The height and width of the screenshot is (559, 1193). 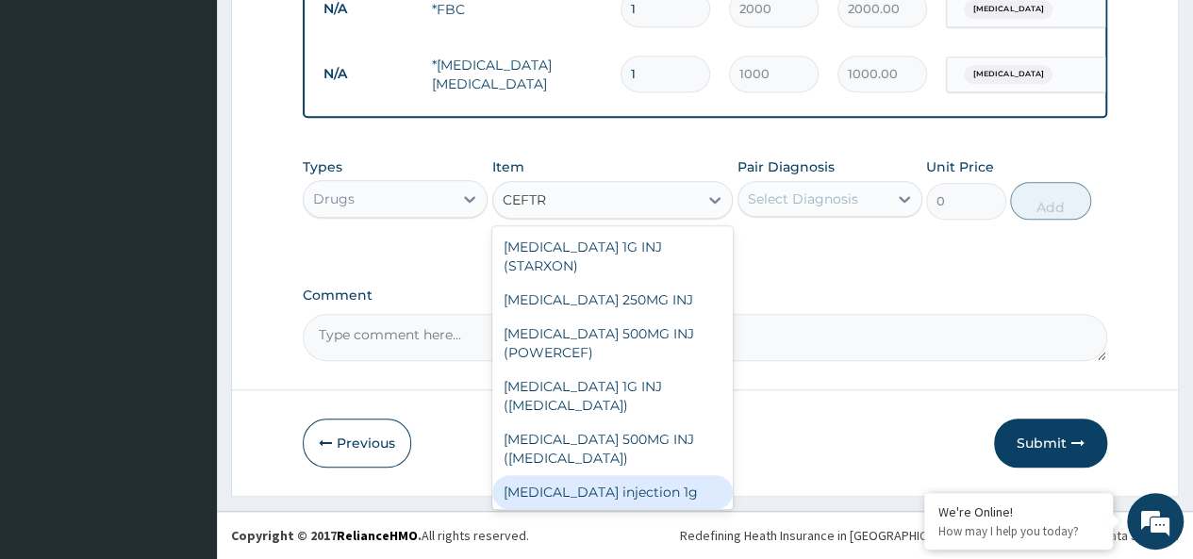 I want to click on td: N/A, so click(x=368, y=74).